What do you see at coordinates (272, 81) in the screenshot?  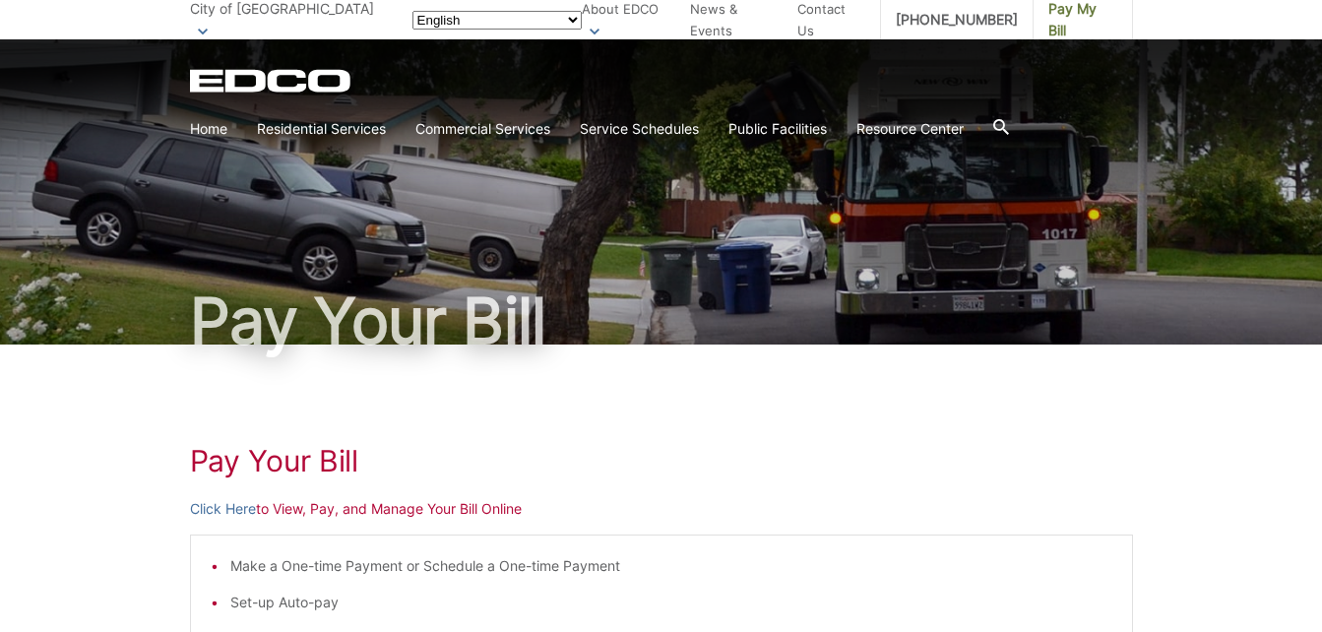 I see `a: EDCD logo. Return to the homepage.` at bounding box center [272, 81].